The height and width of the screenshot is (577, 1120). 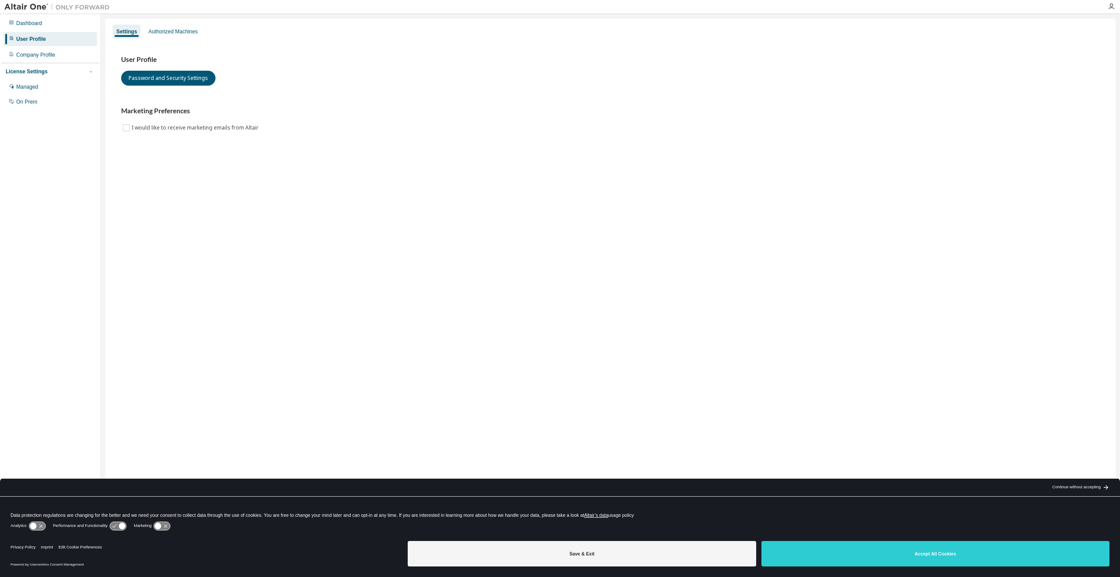 What do you see at coordinates (168, 78) in the screenshot?
I see `button: Password and Security Settings` at bounding box center [168, 78].